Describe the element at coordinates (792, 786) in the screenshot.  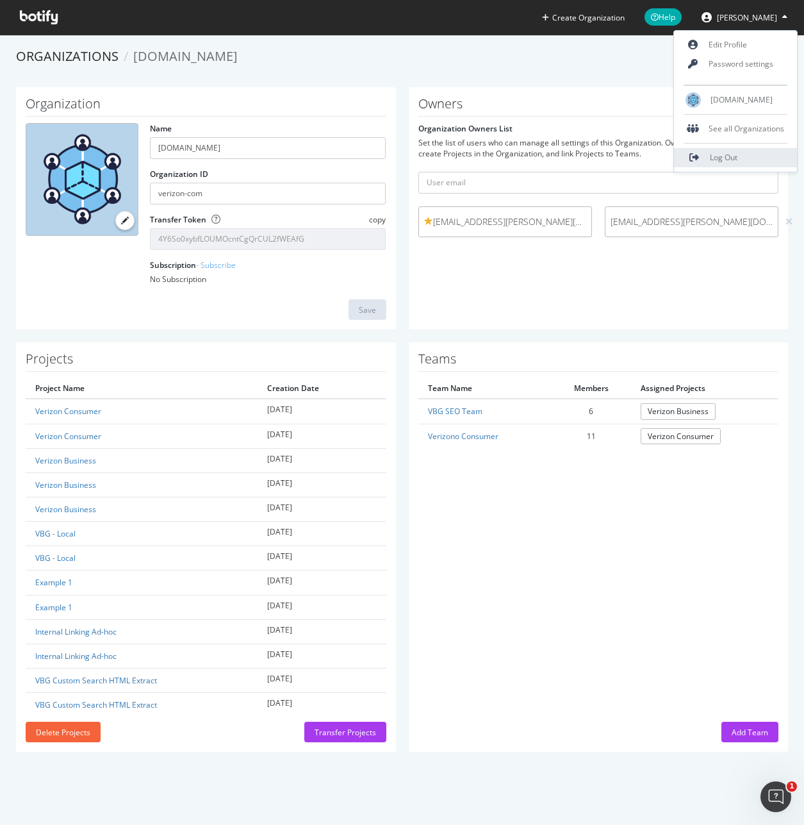
I see `span: 1` at that location.